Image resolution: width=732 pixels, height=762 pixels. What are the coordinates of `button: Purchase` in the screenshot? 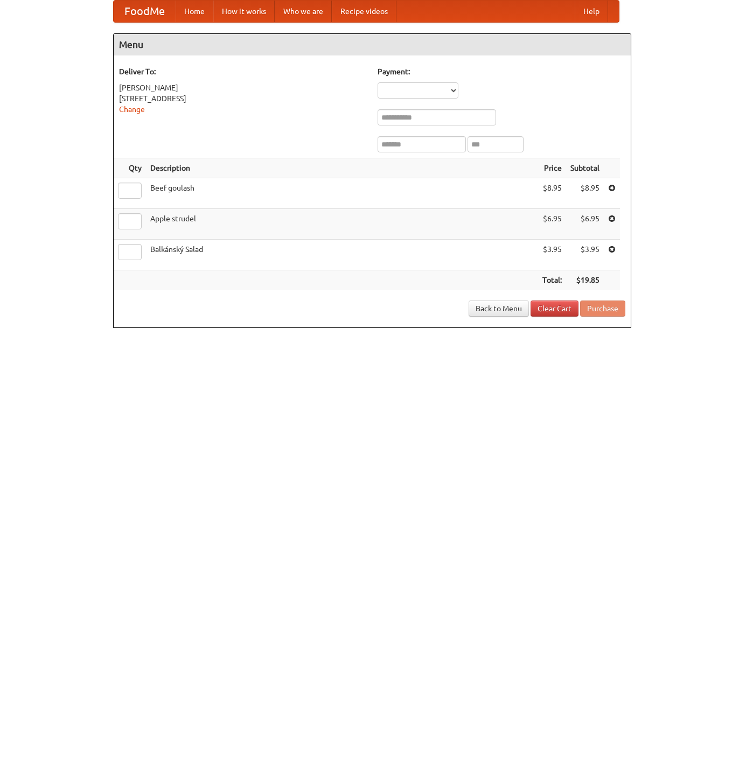 It's located at (603, 309).